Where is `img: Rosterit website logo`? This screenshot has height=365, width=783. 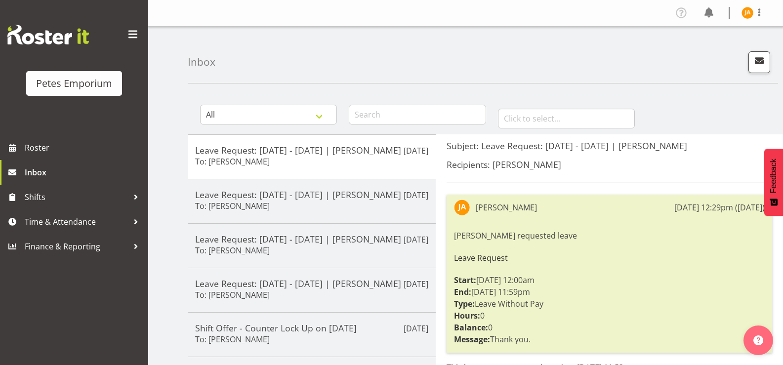 img: Rosterit website logo is located at coordinates (48, 35).